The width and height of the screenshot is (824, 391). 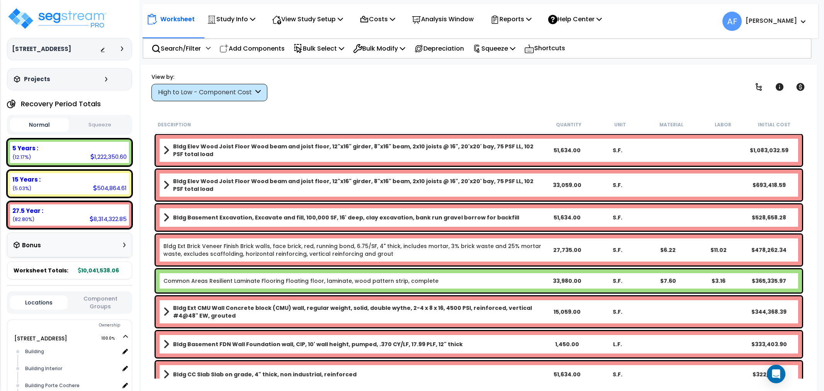 I want to click on p: Shortcuts, so click(x=545, y=48).